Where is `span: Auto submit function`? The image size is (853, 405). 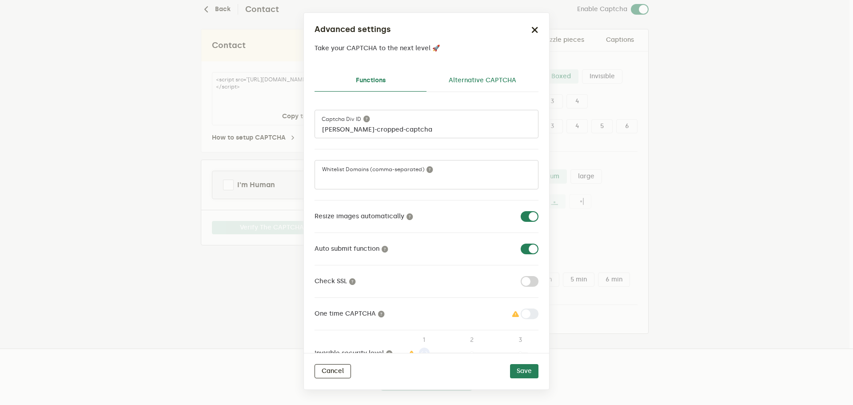
span: Auto submit function is located at coordinates (352, 249).